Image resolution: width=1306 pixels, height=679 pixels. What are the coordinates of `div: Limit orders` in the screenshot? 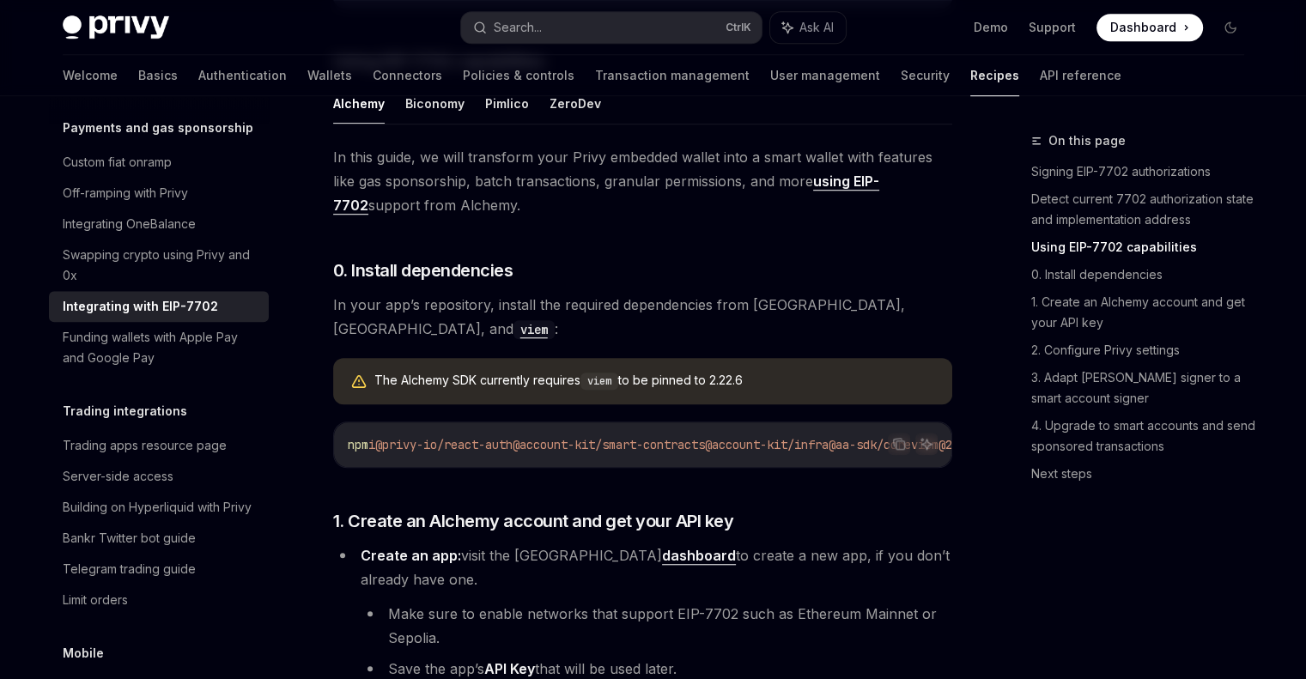 It's located at (95, 600).